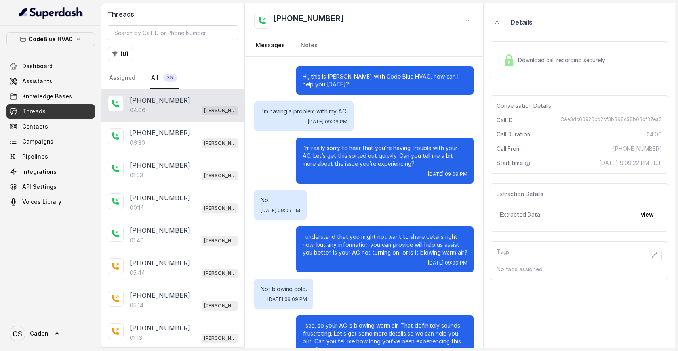  What do you see at coordinates (51, 111) in the screenshot?
I see `a: Threads` at bounding box center [51, 111].